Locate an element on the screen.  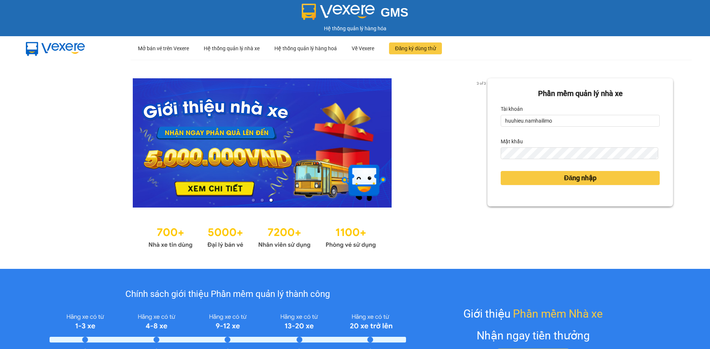
div: Hệ thống quản lý nhà xe is located at coordinates (231, 48).